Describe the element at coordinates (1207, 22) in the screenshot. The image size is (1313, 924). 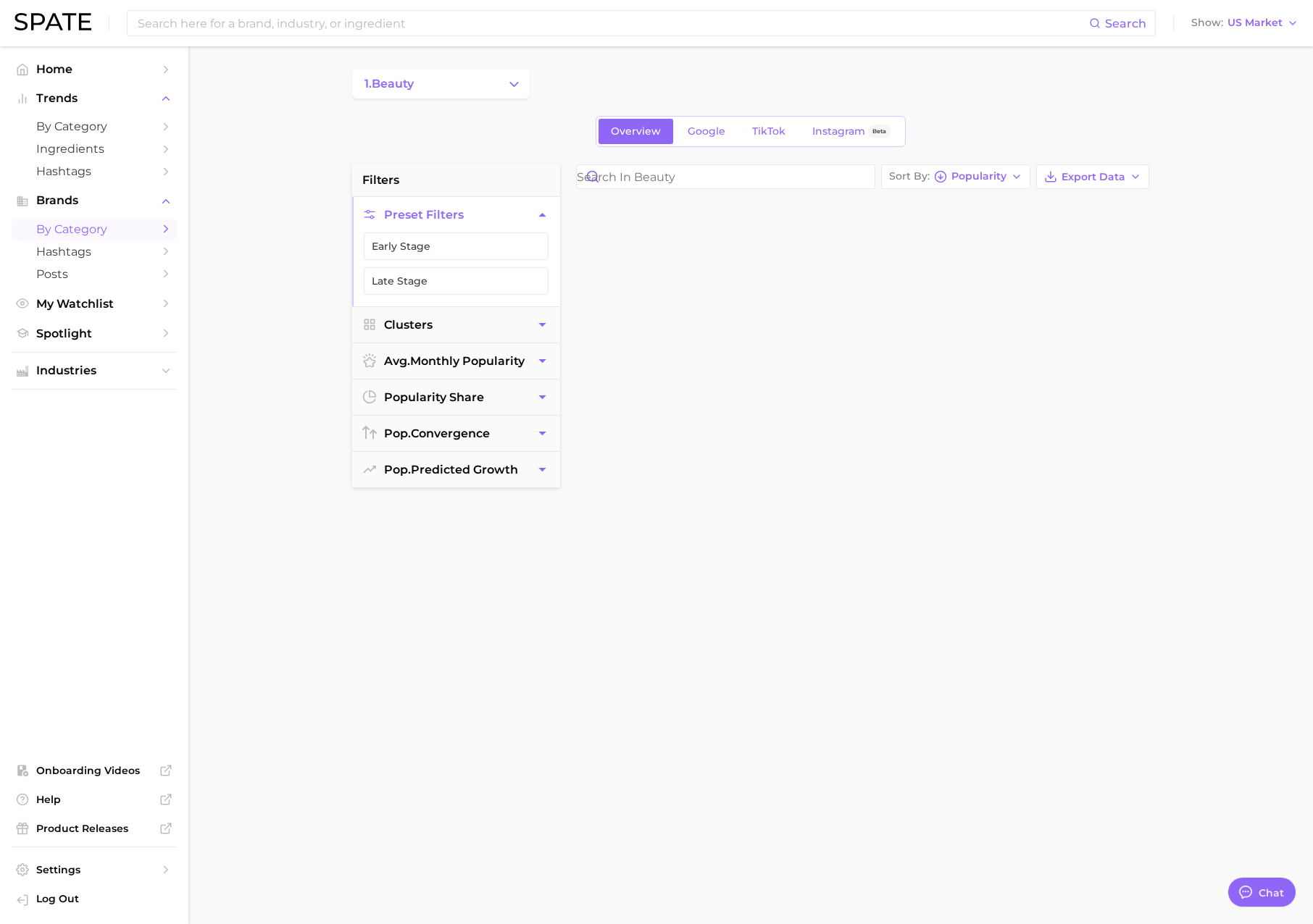
I see `span: Show` at that location.